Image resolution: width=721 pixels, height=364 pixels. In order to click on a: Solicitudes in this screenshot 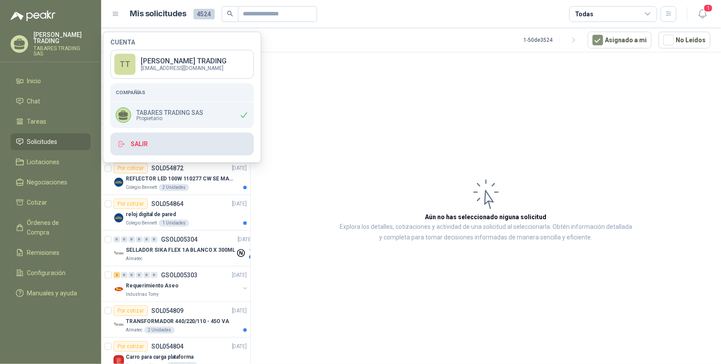, I will do `click(51, 142)`.